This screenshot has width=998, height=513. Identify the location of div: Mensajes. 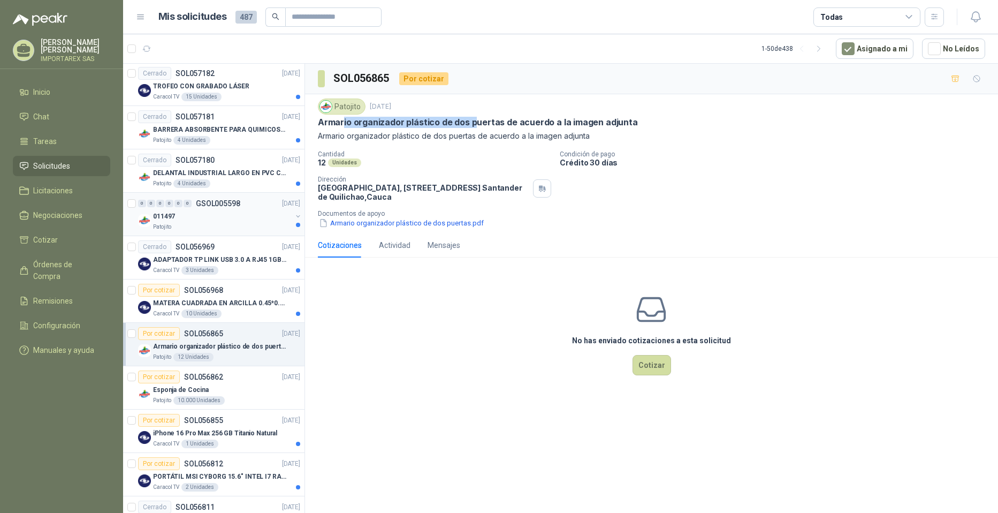
(444, 245).